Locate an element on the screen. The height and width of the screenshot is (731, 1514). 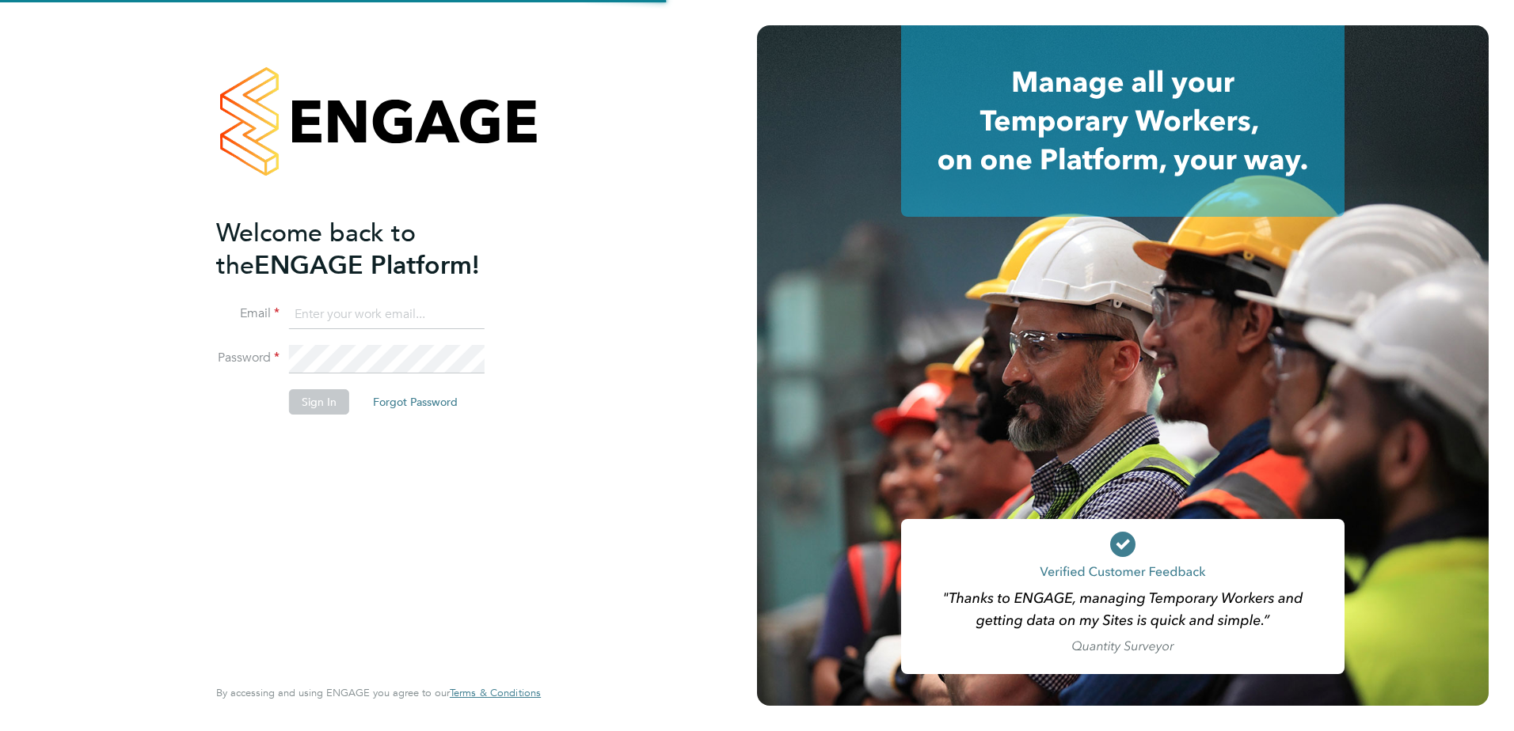
button: Sign In is located at coordinates (319, 402).